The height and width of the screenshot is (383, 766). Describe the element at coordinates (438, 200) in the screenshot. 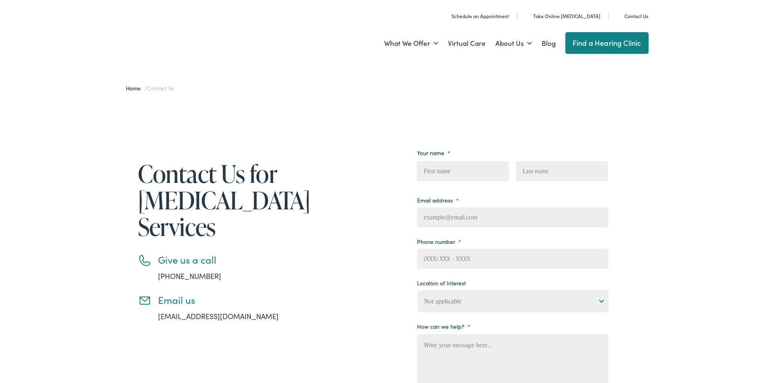

I see `label: Email address` at that location.